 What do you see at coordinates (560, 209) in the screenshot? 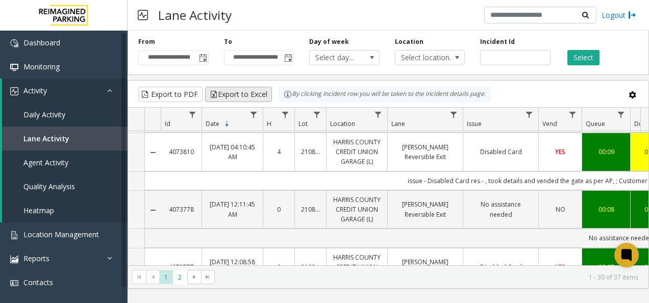
I see `span: NO` at bounding box center [560, 209].